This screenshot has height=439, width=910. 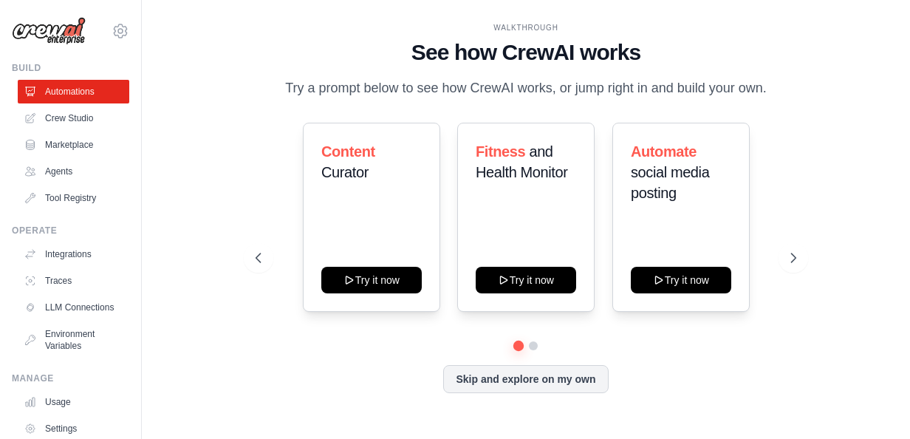 What do you see at coordinates (664, 151) in the screenshot?
I see `span: Automate` at bounding box center [664, 151].